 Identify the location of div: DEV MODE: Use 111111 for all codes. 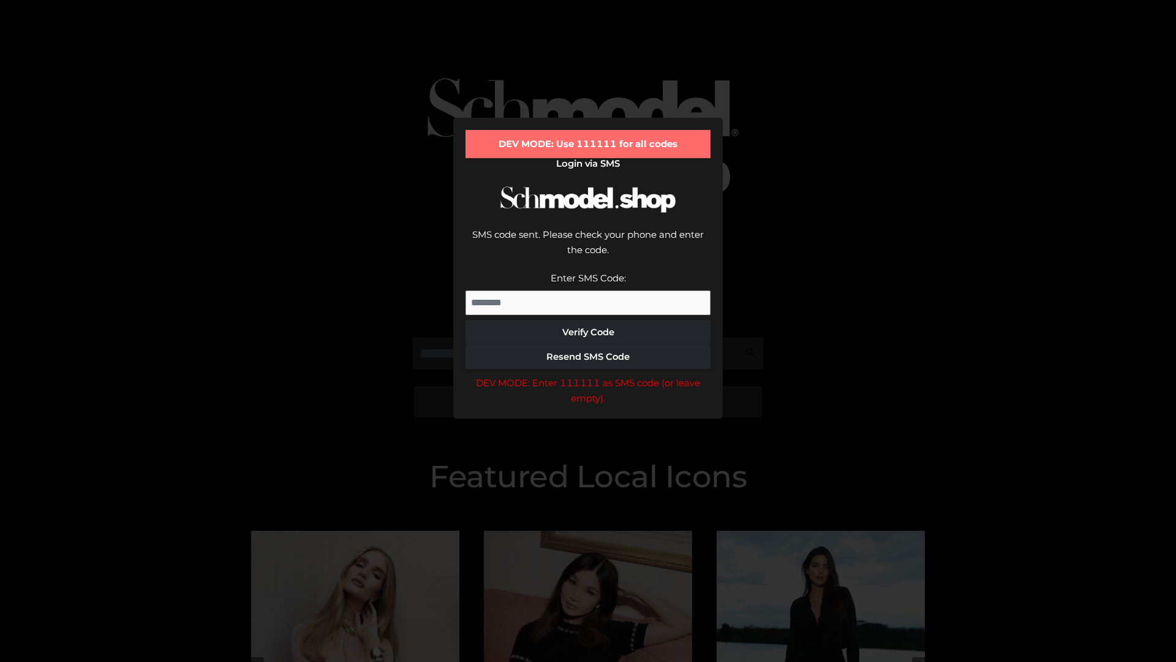
(588, 144).